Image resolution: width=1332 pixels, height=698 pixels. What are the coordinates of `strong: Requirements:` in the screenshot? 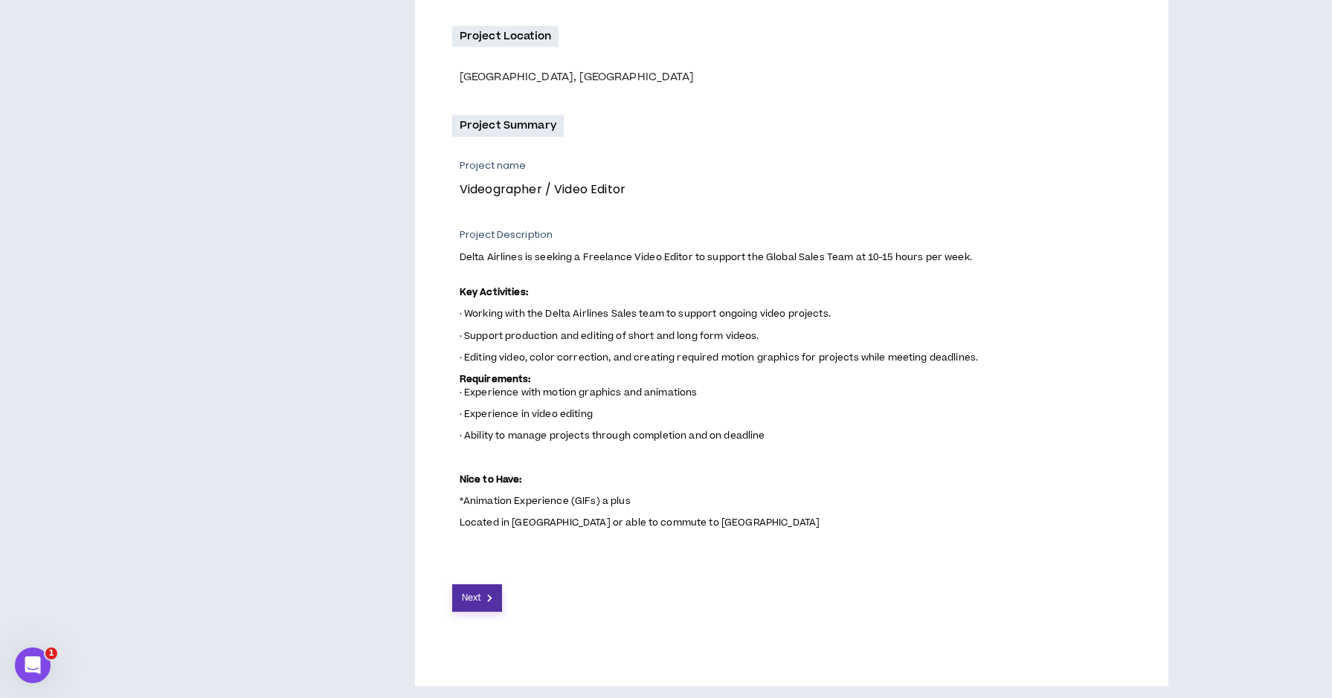 It's located at (495, 379).